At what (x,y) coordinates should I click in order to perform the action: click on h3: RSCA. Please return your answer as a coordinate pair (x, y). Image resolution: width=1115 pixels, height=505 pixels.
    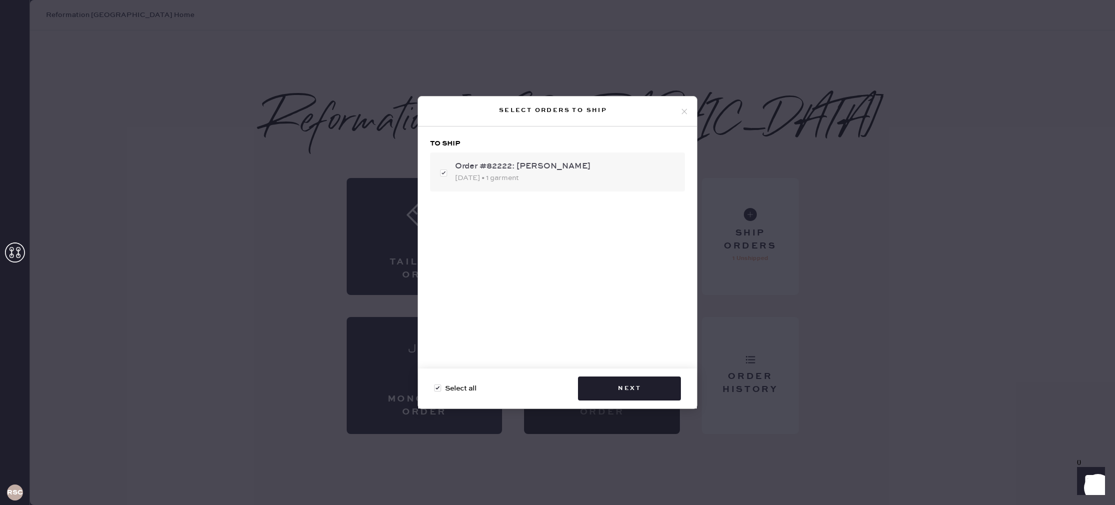
    Looking at the image, I should click on (15, 492).